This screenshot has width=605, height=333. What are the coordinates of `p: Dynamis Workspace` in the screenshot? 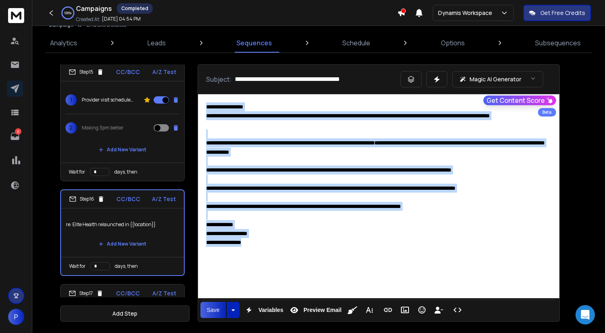 It's located at (467, 13).